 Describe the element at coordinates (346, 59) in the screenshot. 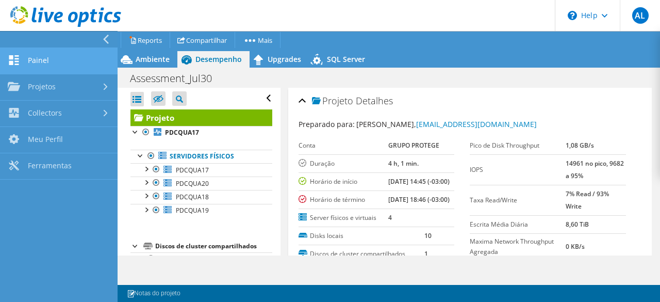

I see `span: SQL Server` at that location.